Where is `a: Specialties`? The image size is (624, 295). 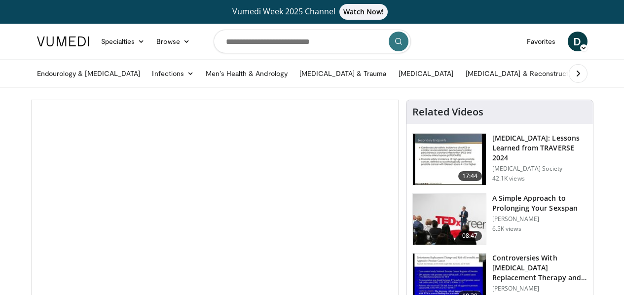 a: Specialties is located at coordinates (123, 41).